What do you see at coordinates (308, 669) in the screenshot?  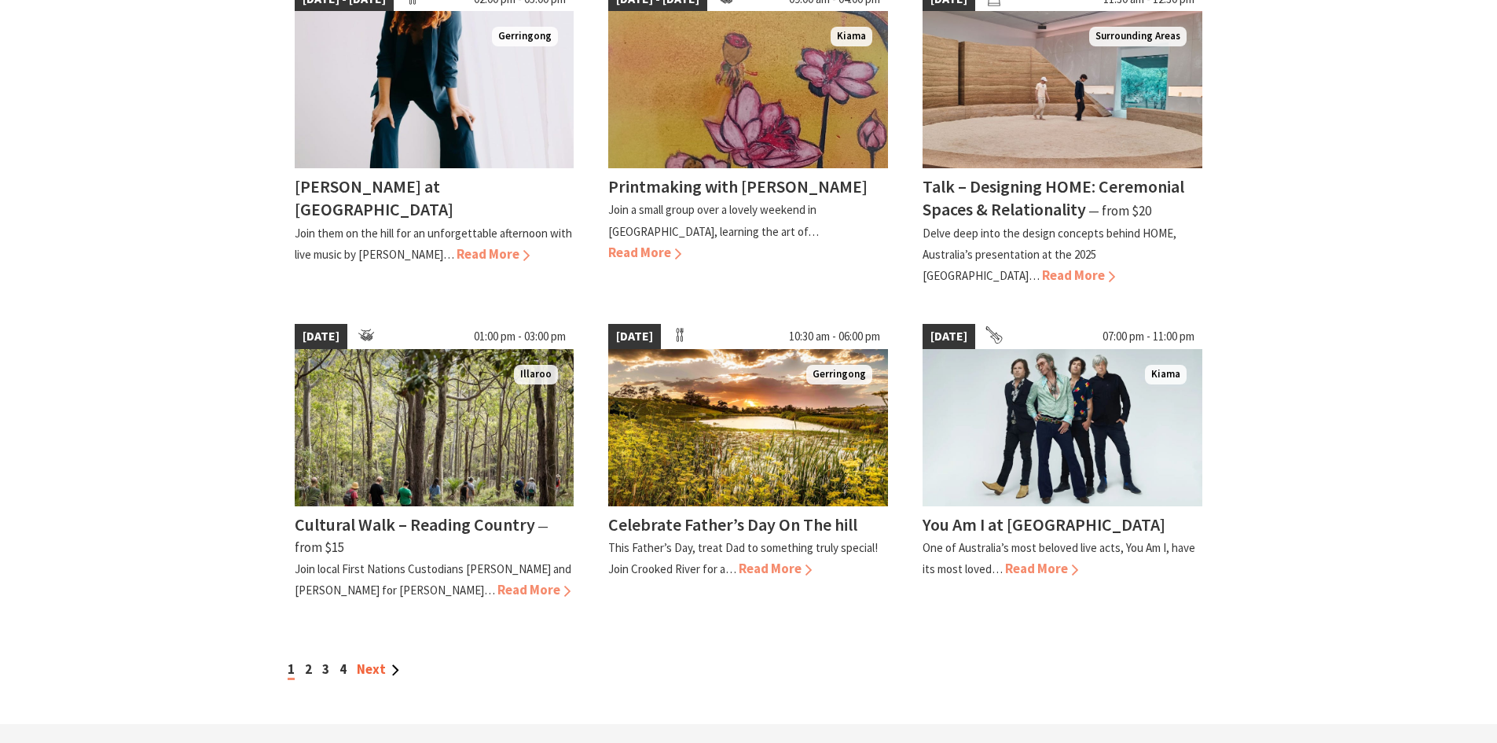 I see `a: 2` at bounding box center [308, 669].